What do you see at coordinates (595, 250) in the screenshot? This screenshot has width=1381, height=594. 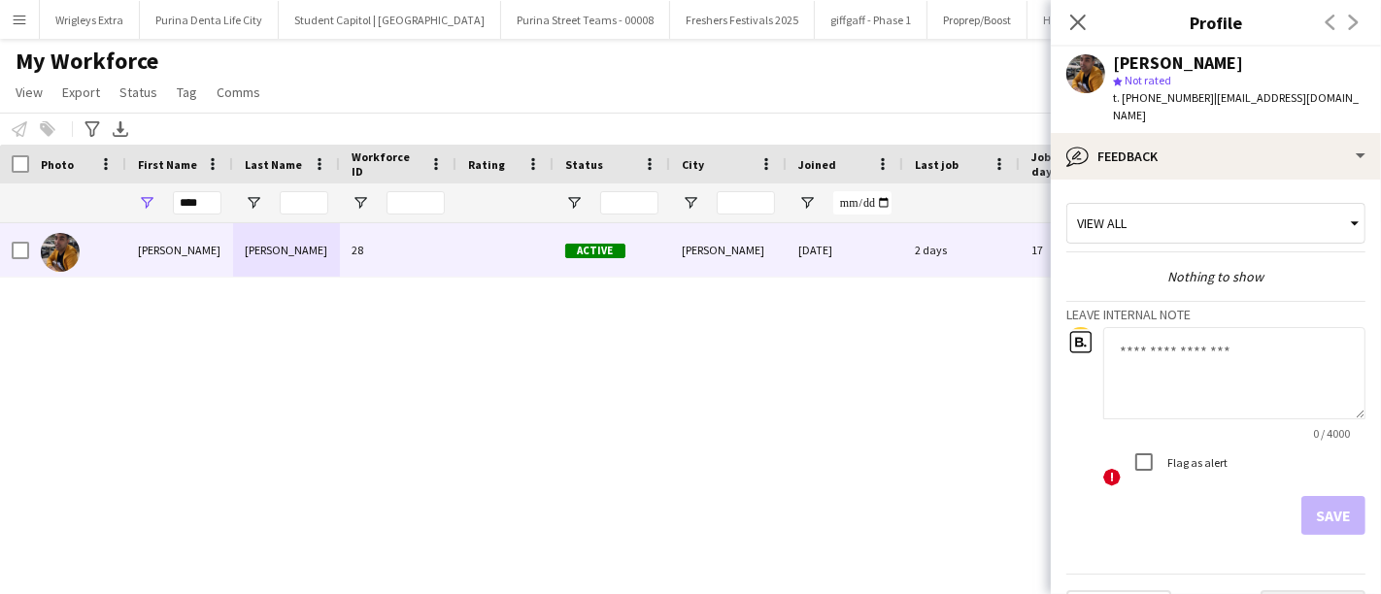 I see `span: Active` at bounding box center [595, 250].